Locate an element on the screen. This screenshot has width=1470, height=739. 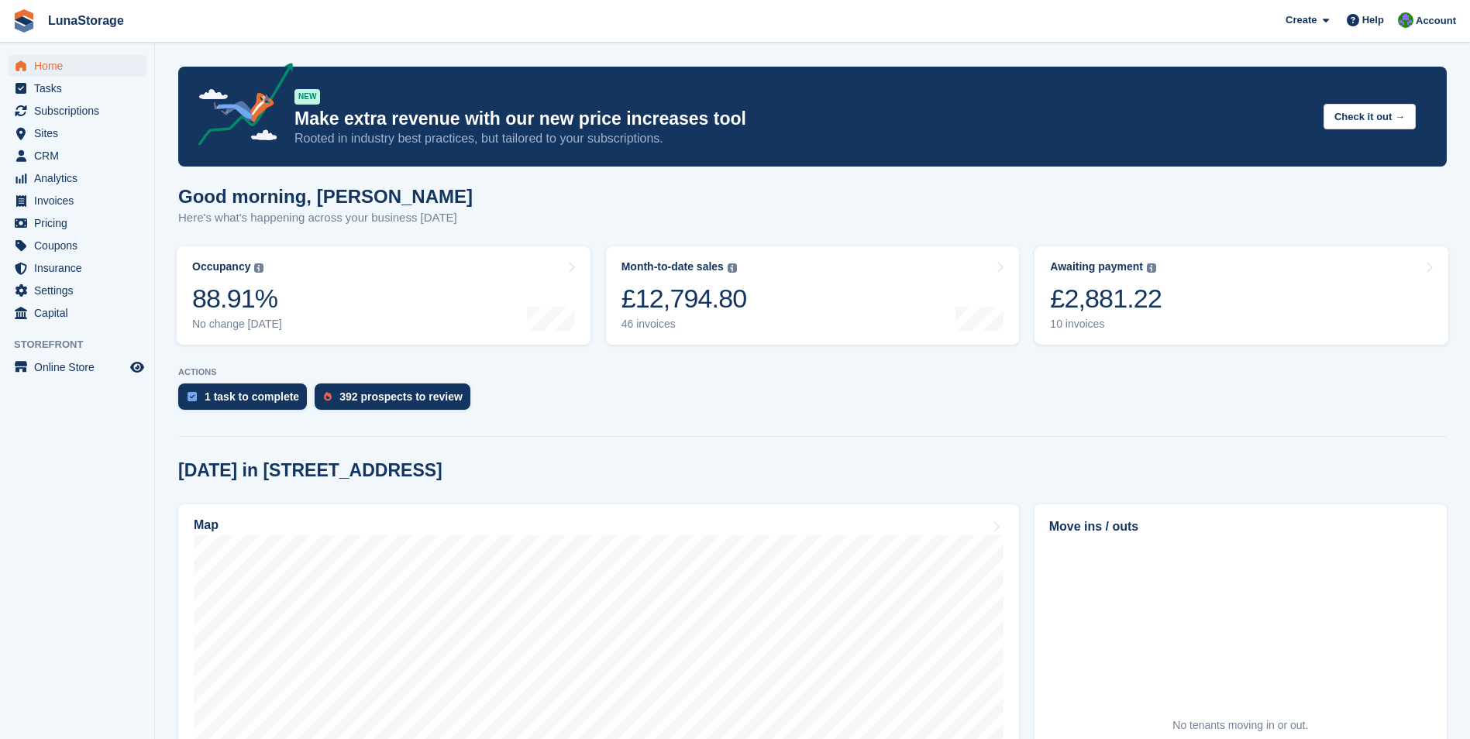
a: 1 task to complete is located at coordinates (246, 401).